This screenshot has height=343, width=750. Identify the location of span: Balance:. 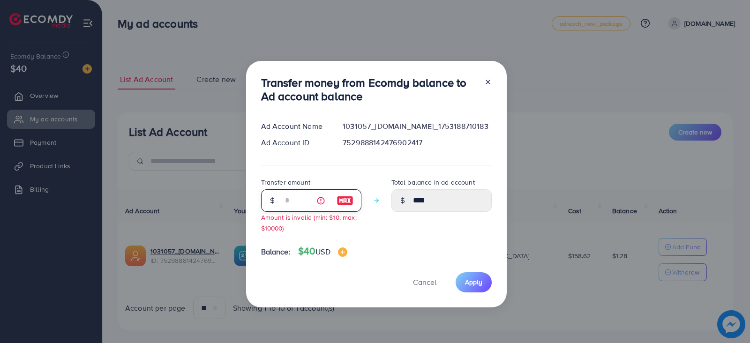
(276, 252).